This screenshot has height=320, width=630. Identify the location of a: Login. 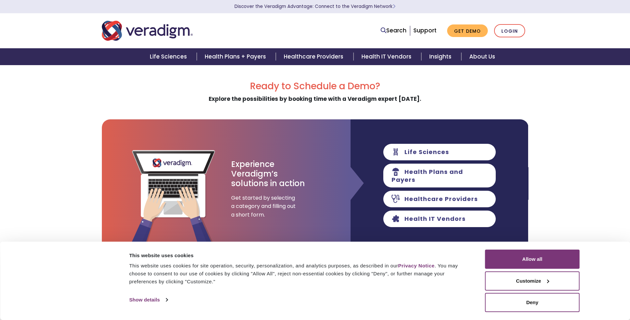
(510, 31).